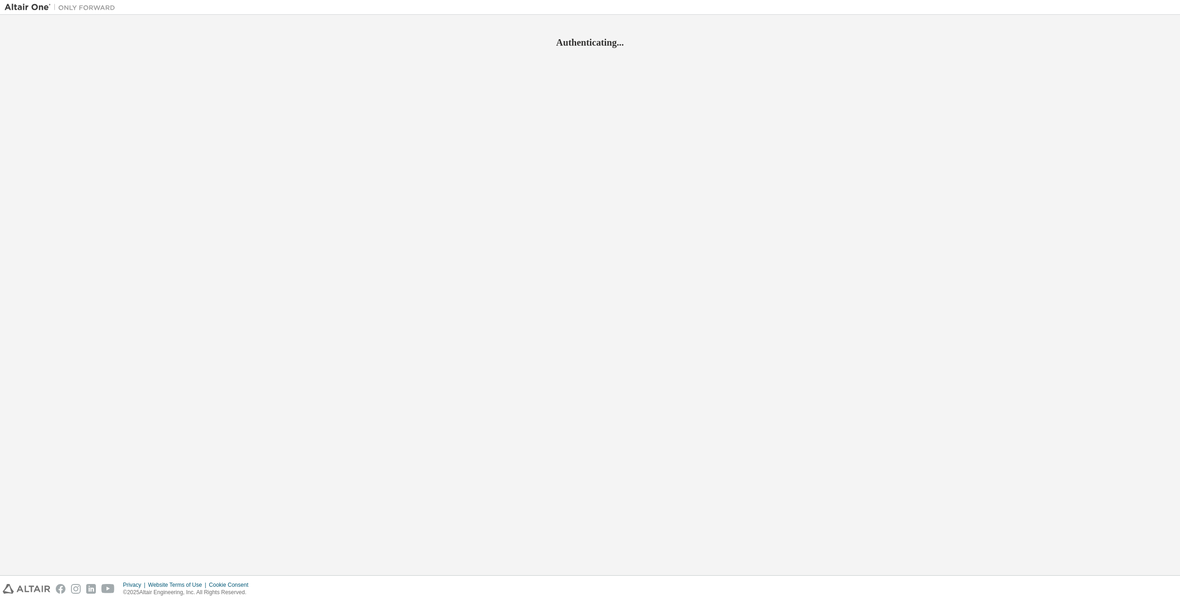  I want to click on img: altair_logo.svg, so click(26, 588).